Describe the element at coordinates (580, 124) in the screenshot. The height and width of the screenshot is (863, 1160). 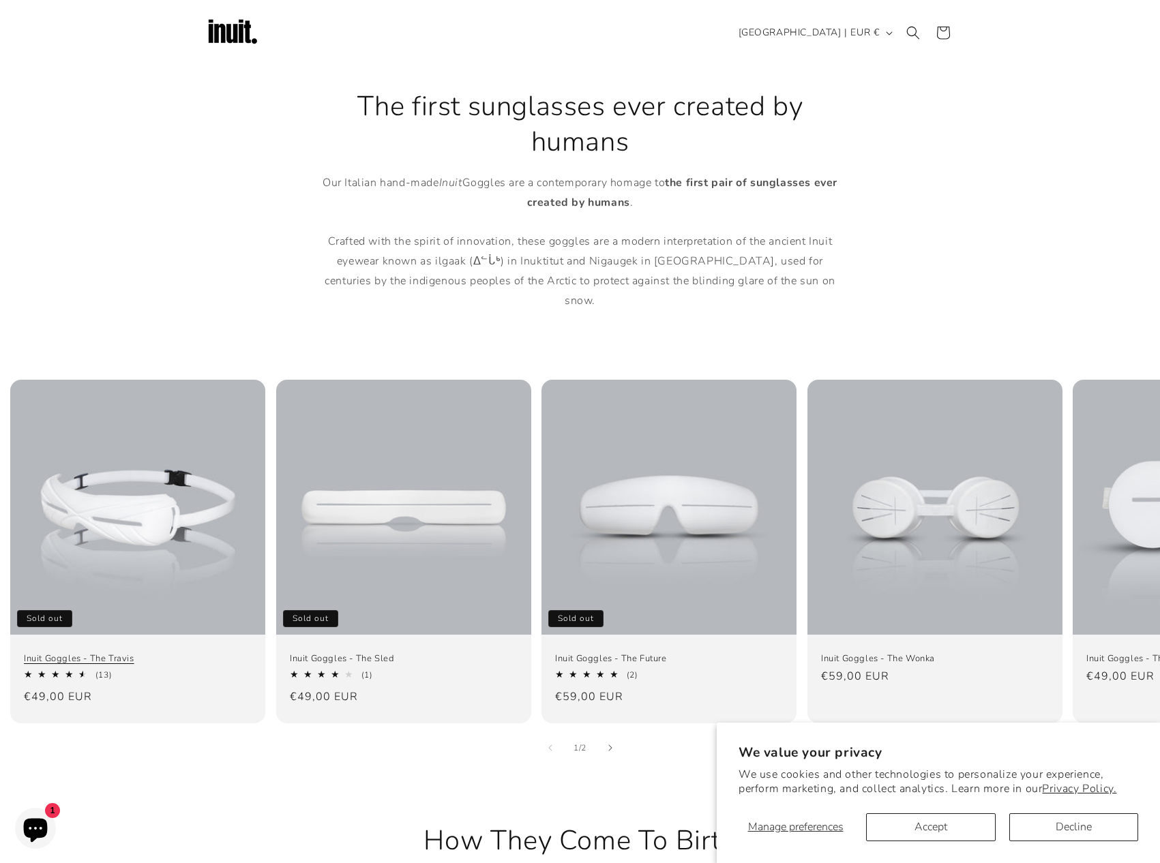
I see `h2: The first sunglasses ever created by humans` at that location.